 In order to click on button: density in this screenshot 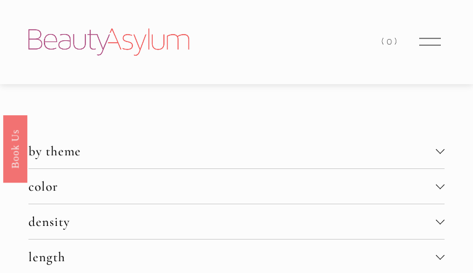, I will do `click(236, 221)`.